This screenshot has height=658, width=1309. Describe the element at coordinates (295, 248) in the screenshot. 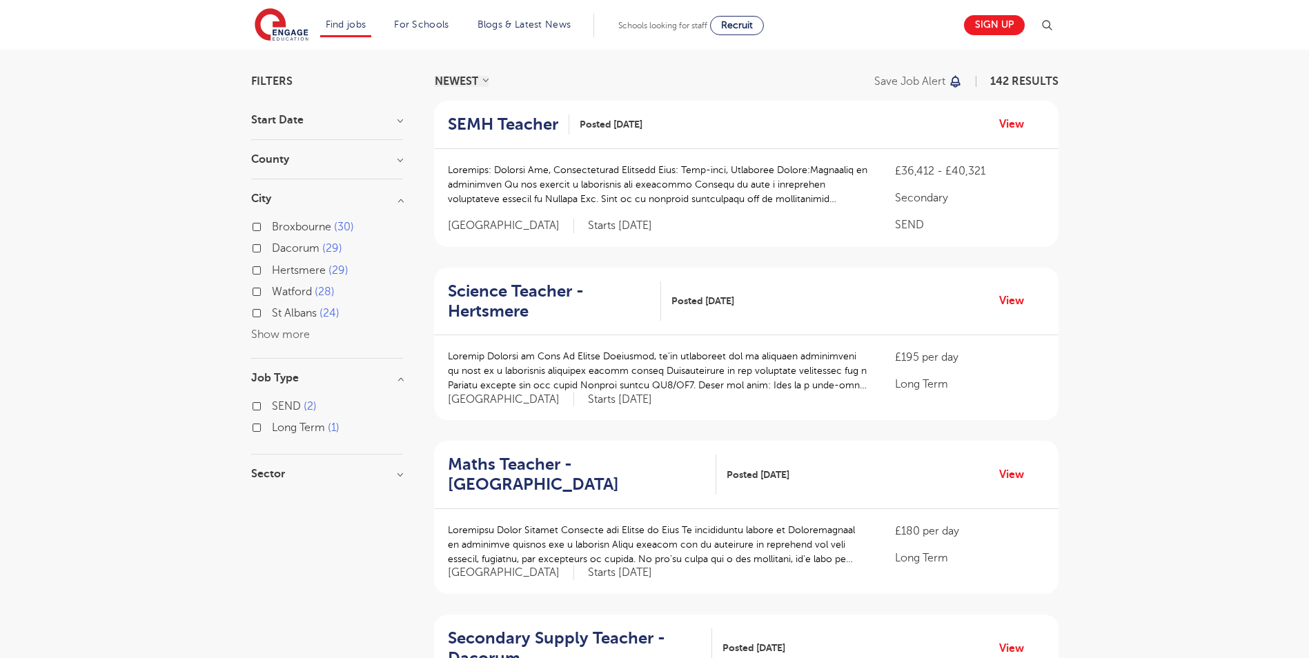

I see `span: Dacorum` at that location.